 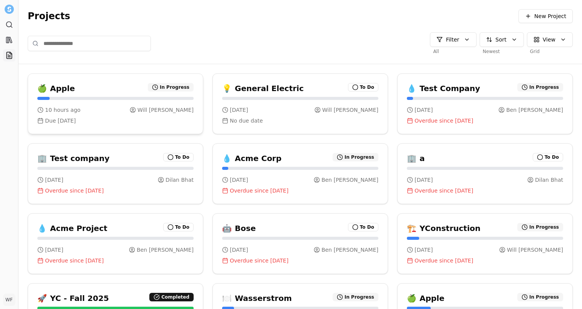 I want to click on span: 10 hours ago, so click(x=63, y=110).